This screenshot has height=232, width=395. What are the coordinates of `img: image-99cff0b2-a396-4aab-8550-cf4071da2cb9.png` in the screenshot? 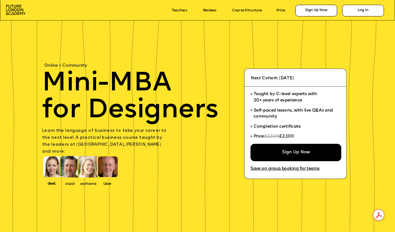 It's located at (107, 183).